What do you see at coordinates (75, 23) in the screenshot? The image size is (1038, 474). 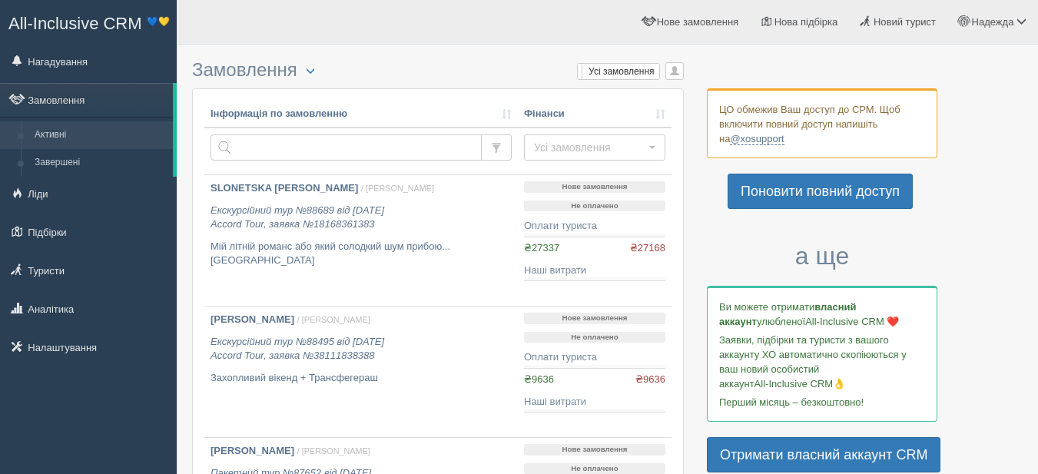 I see `span: All-Inclusive CRM` at bounding box center [75, 23].